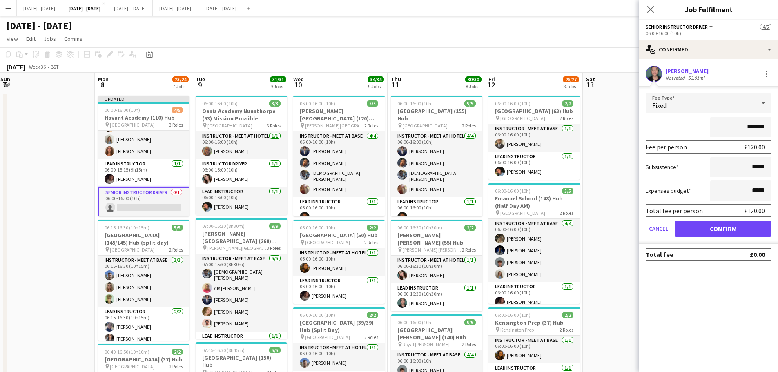 The height and width of the screenshot is (372, 778). I want to click on span: 30/30, so click(473, 79).